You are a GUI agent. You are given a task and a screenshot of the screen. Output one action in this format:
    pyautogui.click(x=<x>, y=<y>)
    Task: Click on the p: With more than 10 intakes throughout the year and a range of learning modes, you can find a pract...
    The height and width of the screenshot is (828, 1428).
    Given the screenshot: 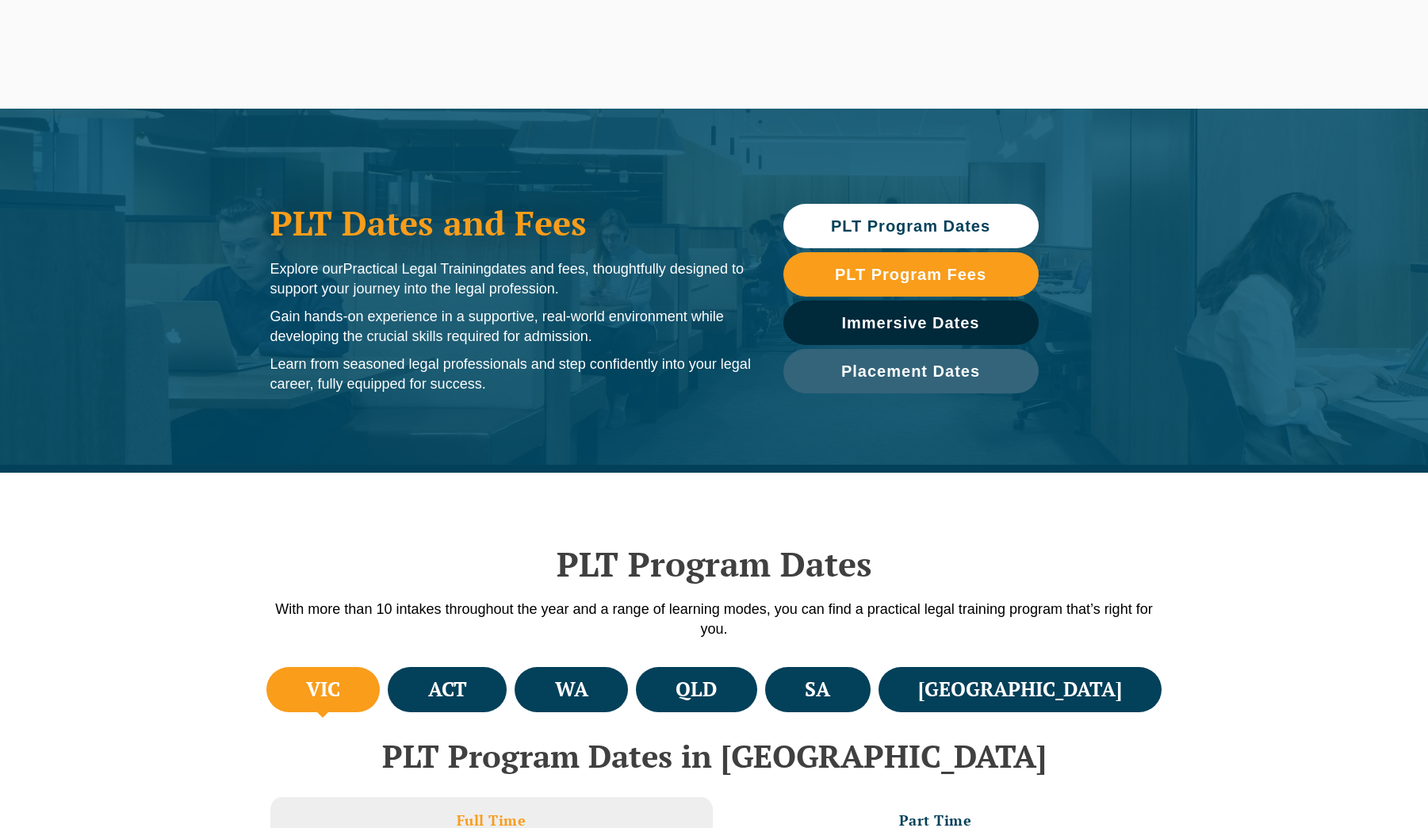 What is the action you would take?
    pyautogui.click(x=714, y=619)
    